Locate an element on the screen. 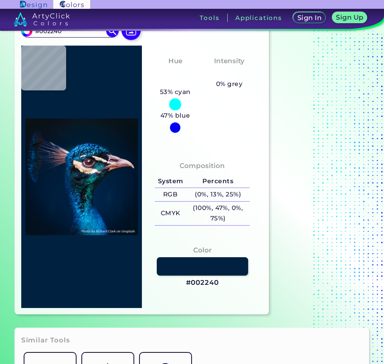 This screenshot has height=364, width=384. img: ArtyClick Design logo is located at coordinates (33, 4).